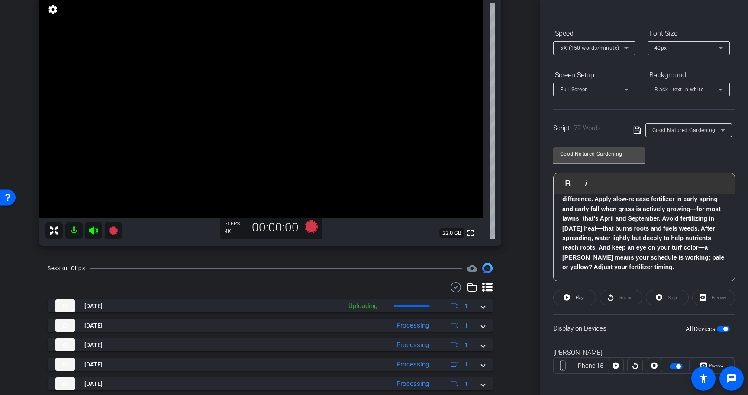 Image resolution: width=748 pixels, height=395 pixels. What do you see at coordinates (702, 329) in the screenshot?
I see `label: All Devices` at bounding box center [702, 329].